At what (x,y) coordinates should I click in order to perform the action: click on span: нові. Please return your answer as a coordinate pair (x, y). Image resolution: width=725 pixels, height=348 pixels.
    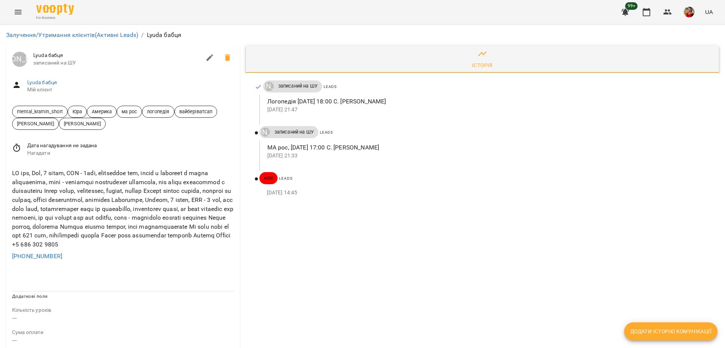
    Looking at the image, I should click on (269, 178).